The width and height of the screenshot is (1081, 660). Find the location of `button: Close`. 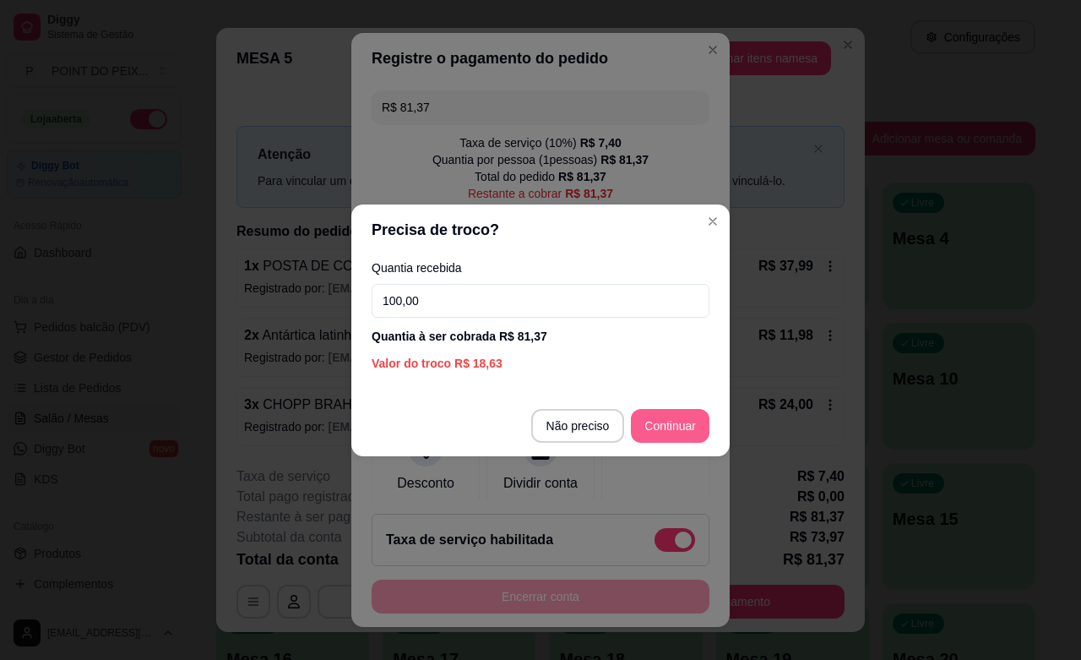

button: Close is located at coordinates (713, 221).